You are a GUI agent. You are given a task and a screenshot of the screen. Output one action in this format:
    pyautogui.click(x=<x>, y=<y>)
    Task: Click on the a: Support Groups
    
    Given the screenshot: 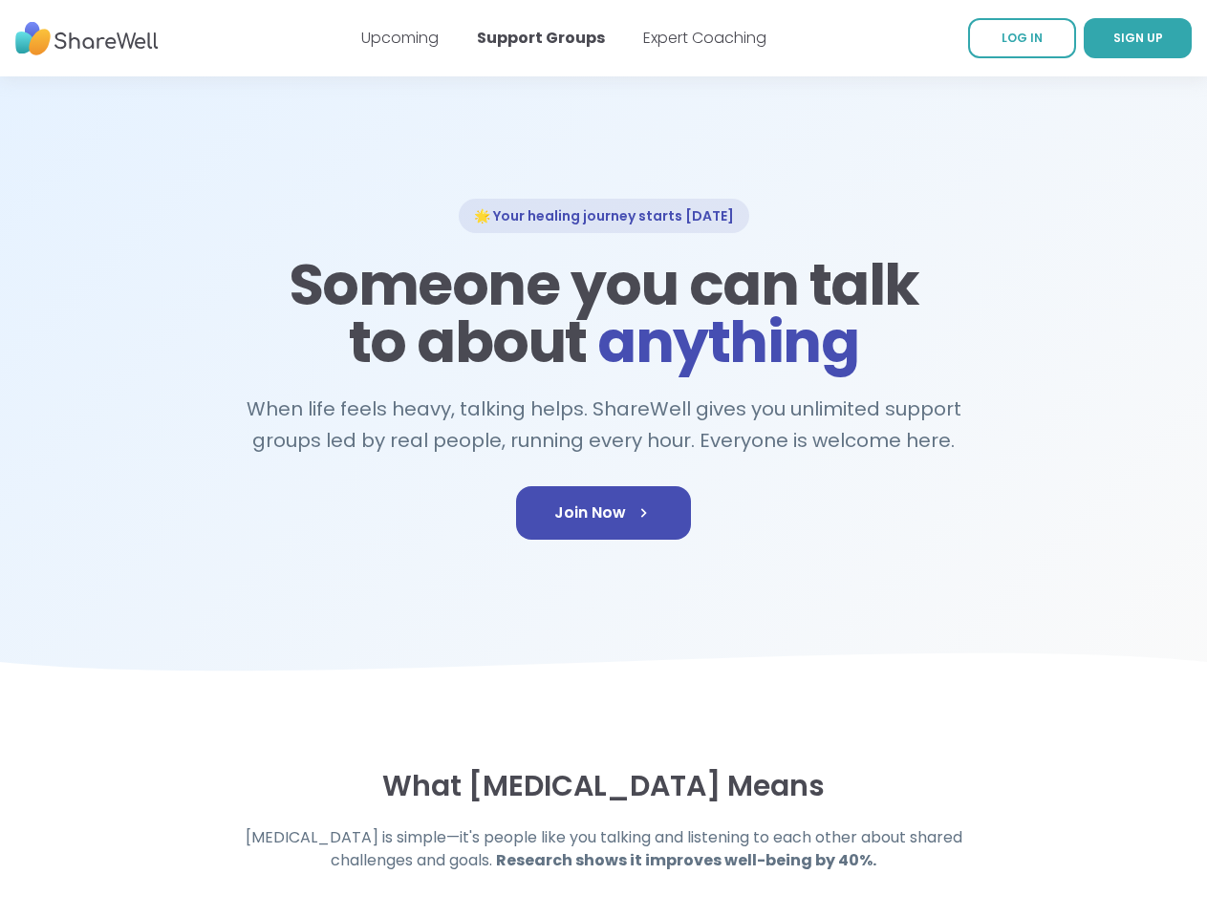 What is the action you would take?
    pyautogui.click(x=541, y=37)
    